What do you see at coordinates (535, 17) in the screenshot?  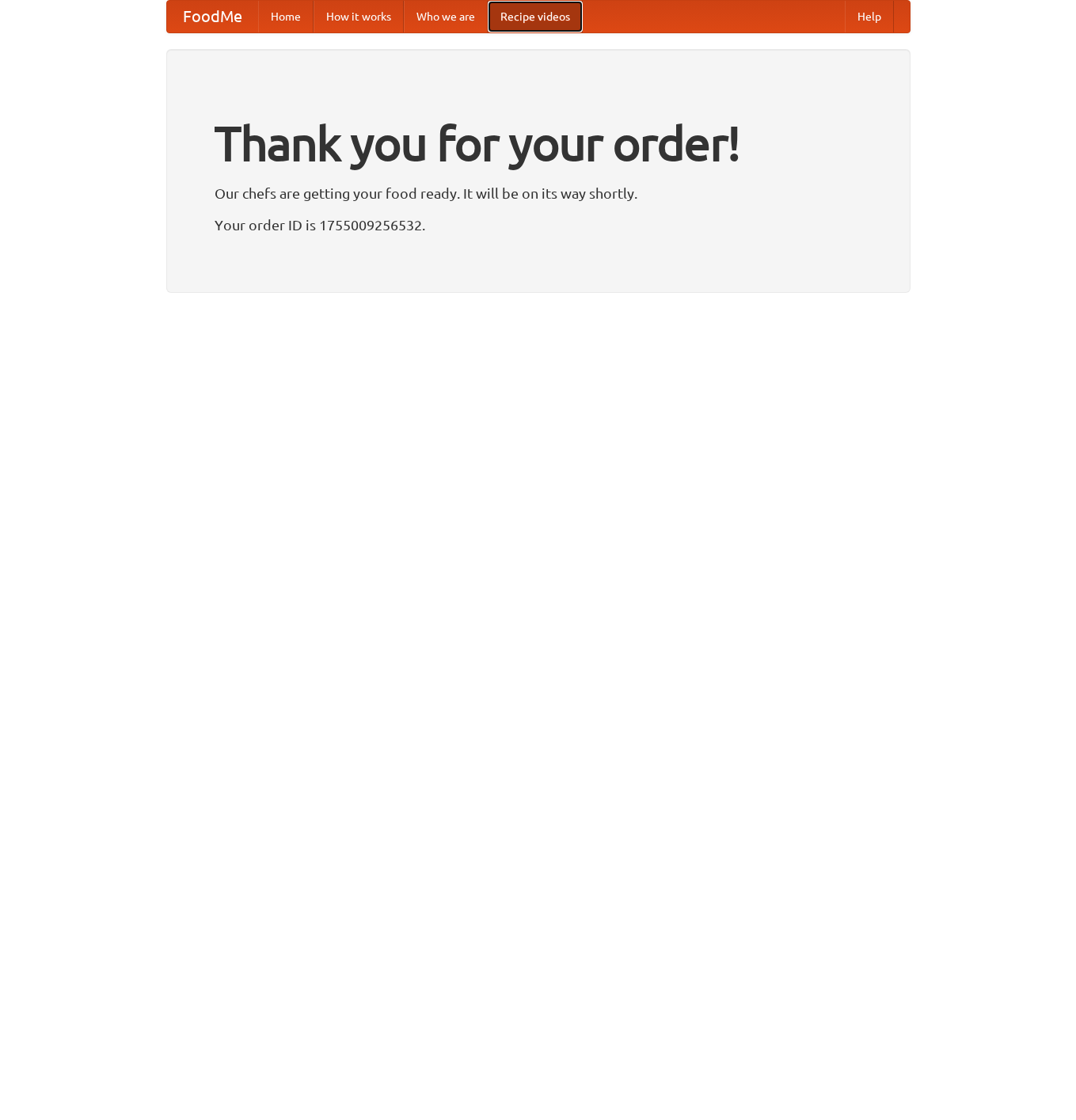 I see `a: Recipe videos` at bounding box center [535, 17].